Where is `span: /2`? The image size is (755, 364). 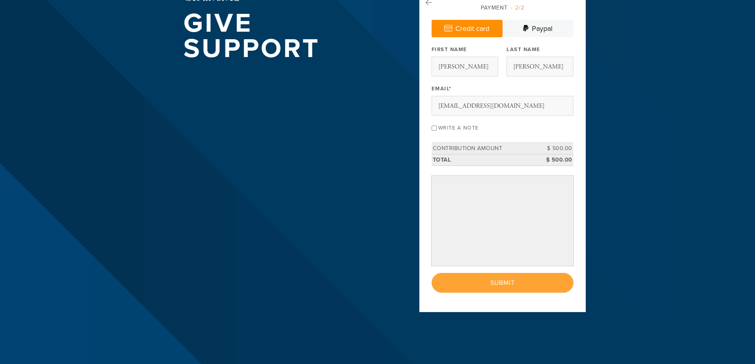 span: /2 is located at coordinates (517, 8).